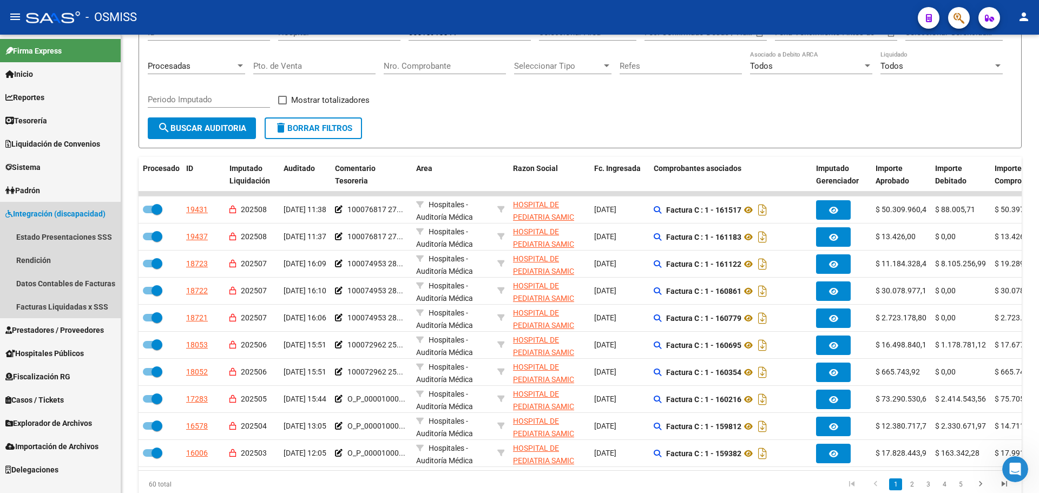  What do you see at coordinates (703, 453) in the screenshot?
I see `strong: Factura C : 1 - 159382` at bounding box center [703, 453].